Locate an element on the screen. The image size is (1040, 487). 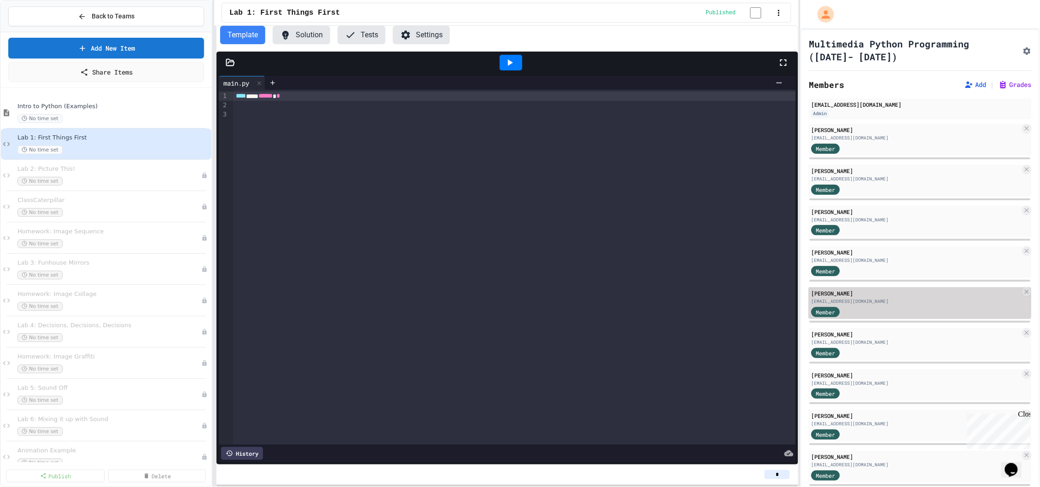
span: Lab 4: Decisions, Decisions, Decisions is located at coordinates (109, 326).